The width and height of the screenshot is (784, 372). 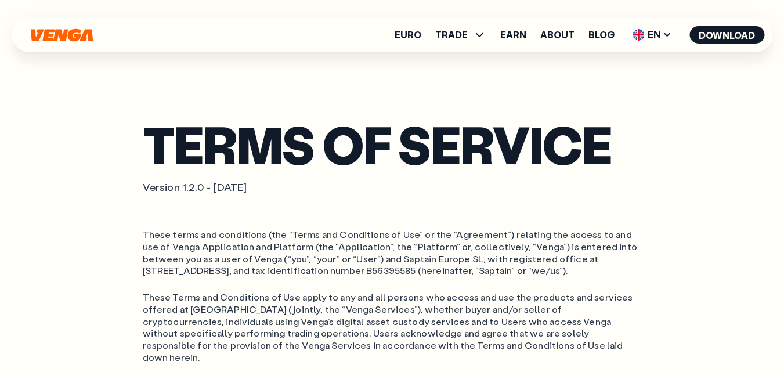 What do you see at coordinates (393, 327) in the screenshot?
I see `ol: These Terms and Conditions of Use apply to any and all persons who access and use the products an...` at bounding box center [393, 327].